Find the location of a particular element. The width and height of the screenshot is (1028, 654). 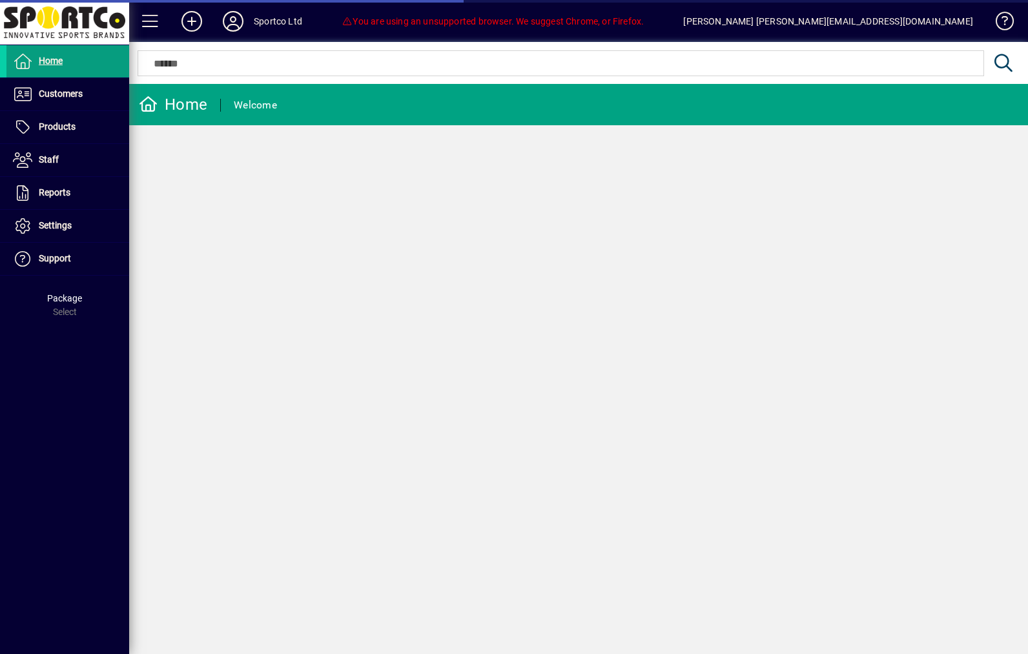

span: Home is located at coordinates (50, 61).